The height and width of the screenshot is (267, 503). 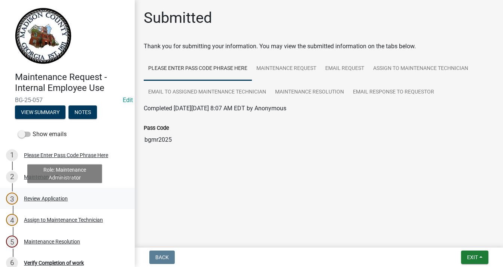 What do you see at coordinates (40, 113) in the screenshot?
I see `wm-modal-confirm: Summary` at bounding box center [40, 113].